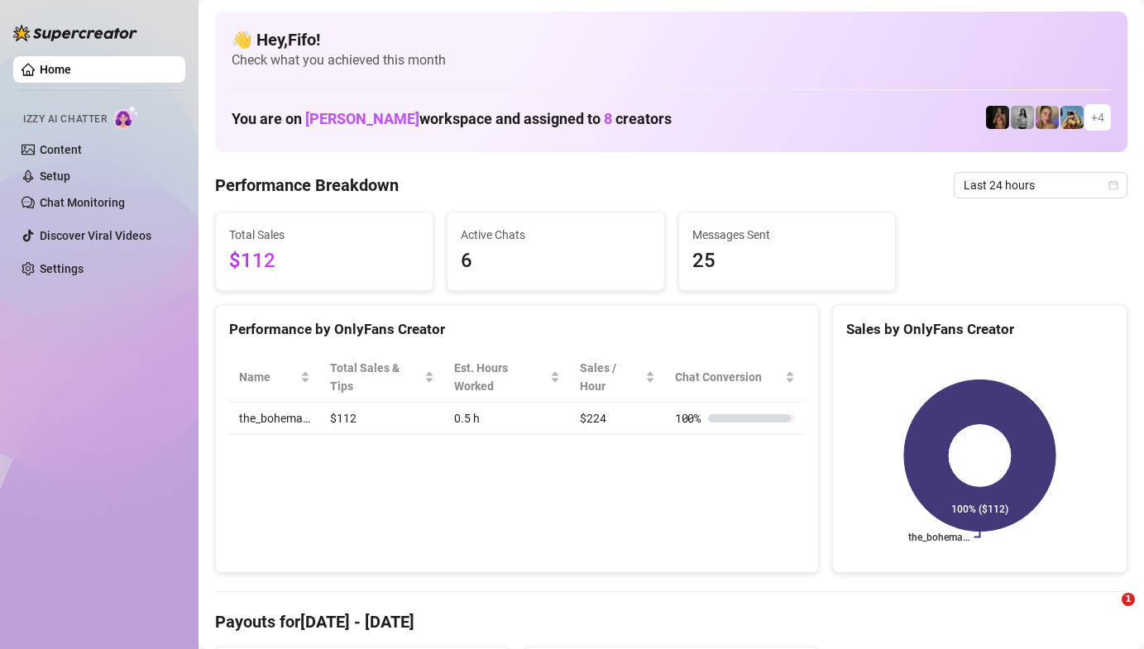  What do you see at coordinates (997, 117) in the screenshot?
I see `img: the_bohema` at bounding box center [997, 117].